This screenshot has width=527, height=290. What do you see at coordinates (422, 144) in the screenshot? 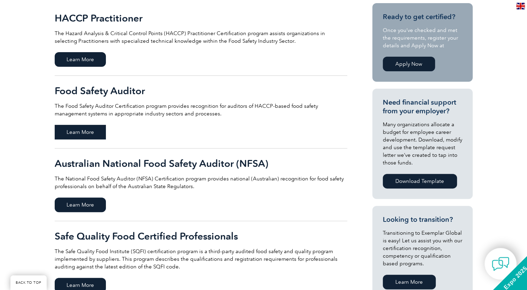
I see `p: Many organizations allocate a budget for employee career development. Download, modify and use th...` at bounding box center [422, 144].